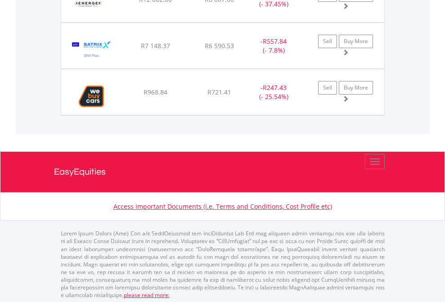 Image resolution: width=445 pixels, height=302 pixels. Describe the element at coordinates (91, 96) in the screenshot. I see `img: EQU.ZA.WBC.png` at that location.